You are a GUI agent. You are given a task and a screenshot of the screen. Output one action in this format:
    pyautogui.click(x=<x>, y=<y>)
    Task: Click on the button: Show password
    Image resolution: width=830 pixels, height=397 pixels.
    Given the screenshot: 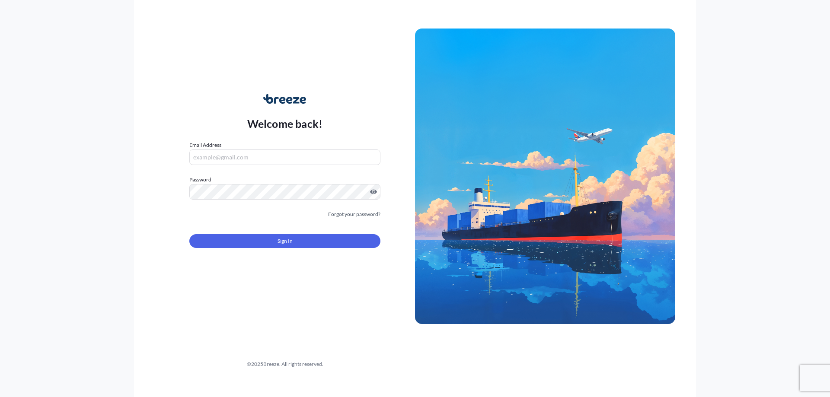 What is the action you would take?
    pyautogui.click(x=374, y=192)
    